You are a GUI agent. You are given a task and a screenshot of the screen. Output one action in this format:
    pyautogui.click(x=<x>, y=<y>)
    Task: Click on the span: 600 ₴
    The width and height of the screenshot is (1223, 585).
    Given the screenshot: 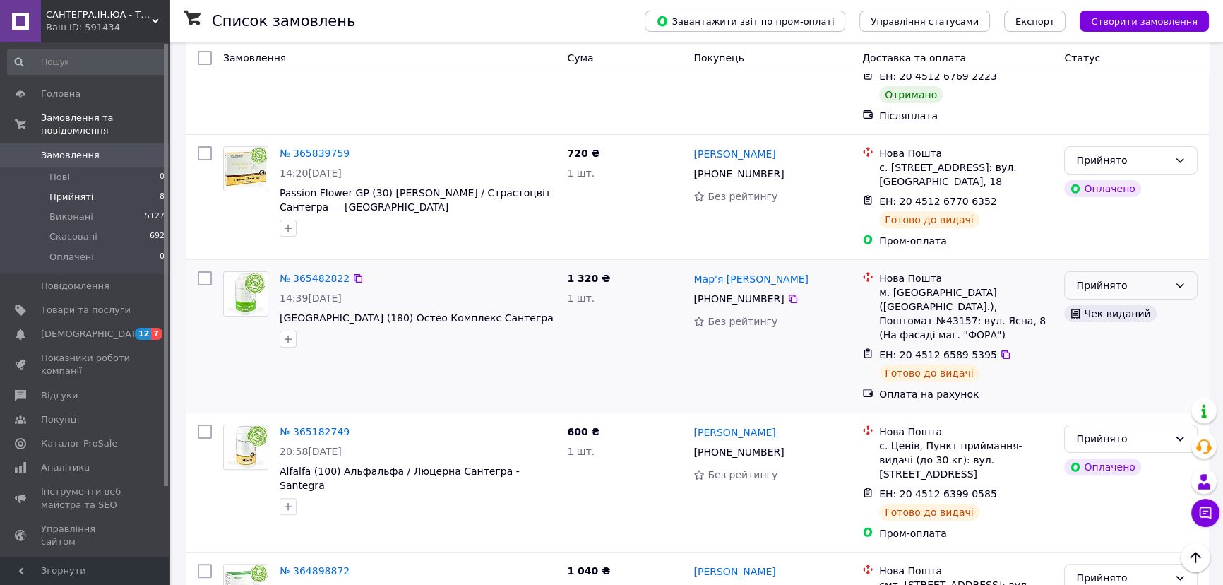 What is the action you would take?
    pyautogui.click(x=583, y=431)
    